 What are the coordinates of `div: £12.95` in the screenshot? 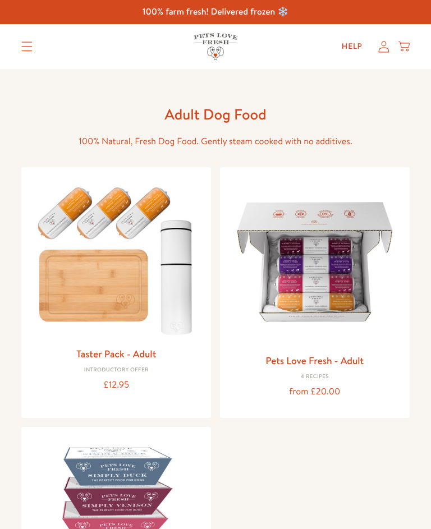 It's located at (116, 385).